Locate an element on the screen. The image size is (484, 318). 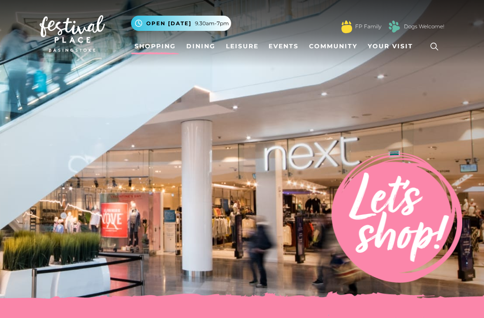
a: Leisure is located at coordinates (242, 46).